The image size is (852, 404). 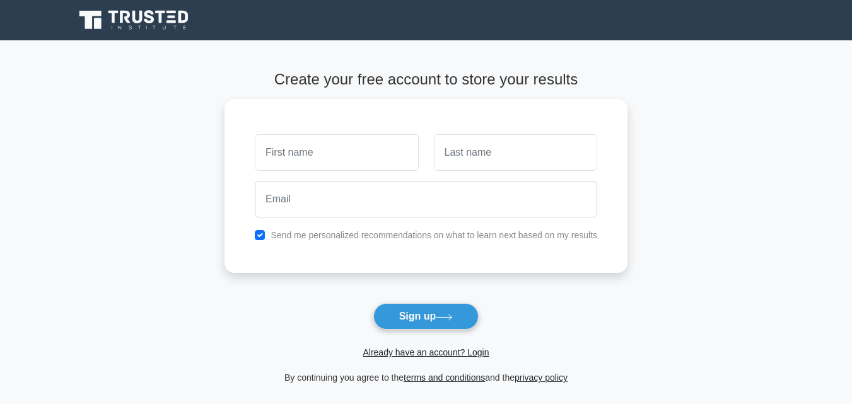 What do you see at coordinates (426, 378) in the screenshot?
I see `div: By continuing you agree to the and the` at bounding box center [426, 378].